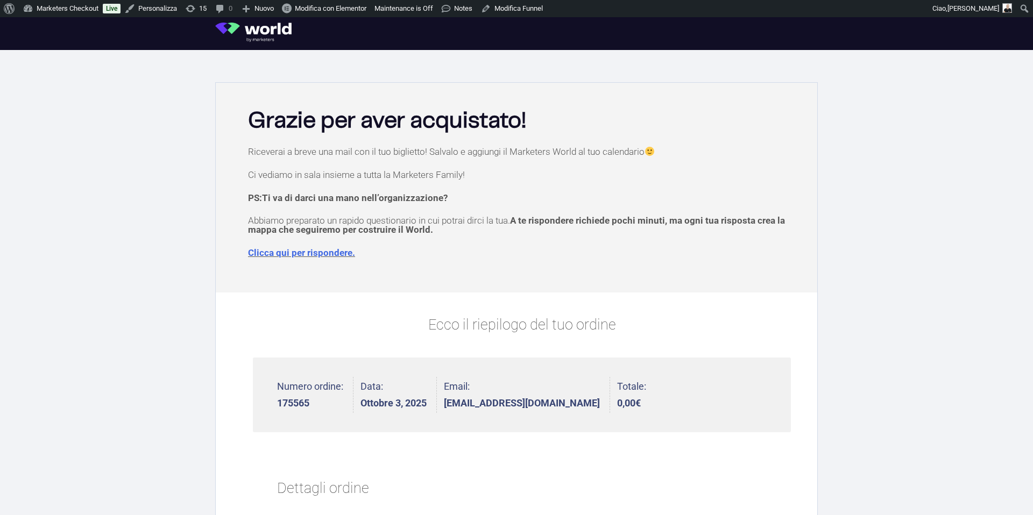 Image resolution: width=1033 pixels, height=515 pixels. What do you see at coordinates (387, 121) in the screenshot?
I see `b: Grazie per aver acquistato!` at bounding box center [387, 121].